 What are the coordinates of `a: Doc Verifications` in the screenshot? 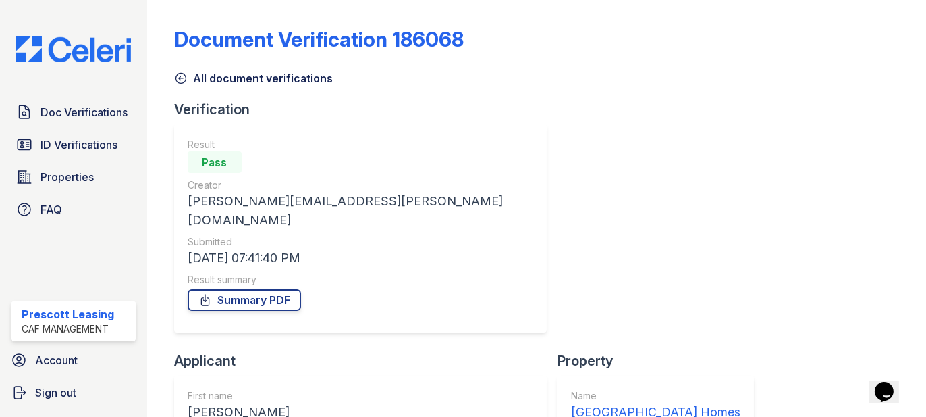 It's located at (74, 112).